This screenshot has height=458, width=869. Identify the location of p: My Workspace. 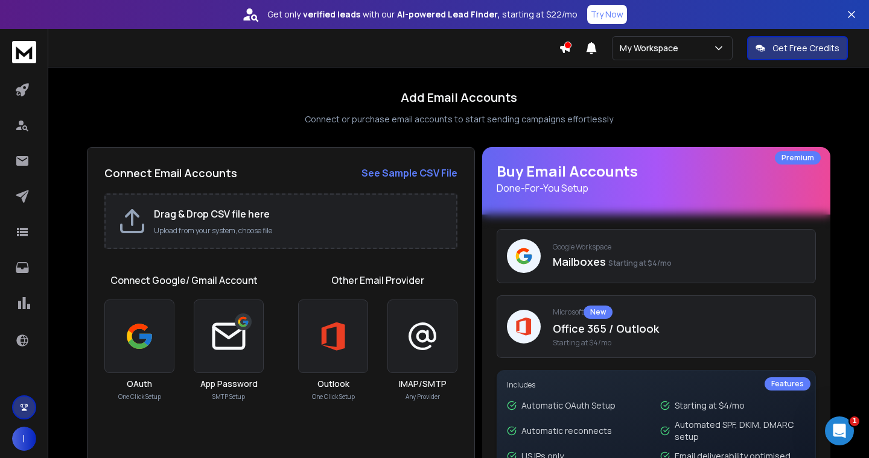
(651, 48).